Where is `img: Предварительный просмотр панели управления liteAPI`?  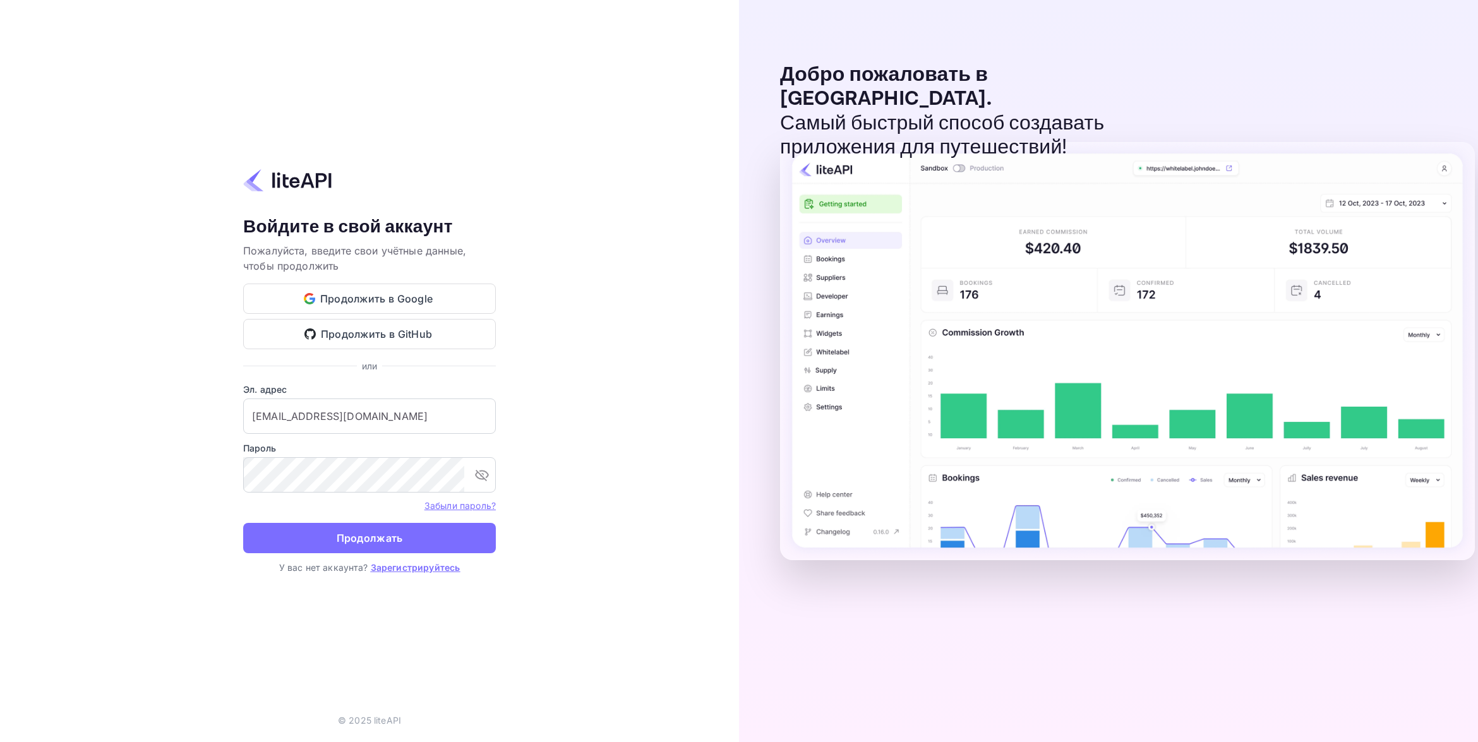 img: Предварительный просмотр панели управления liteAPI is located at coordinates (1128, 351).